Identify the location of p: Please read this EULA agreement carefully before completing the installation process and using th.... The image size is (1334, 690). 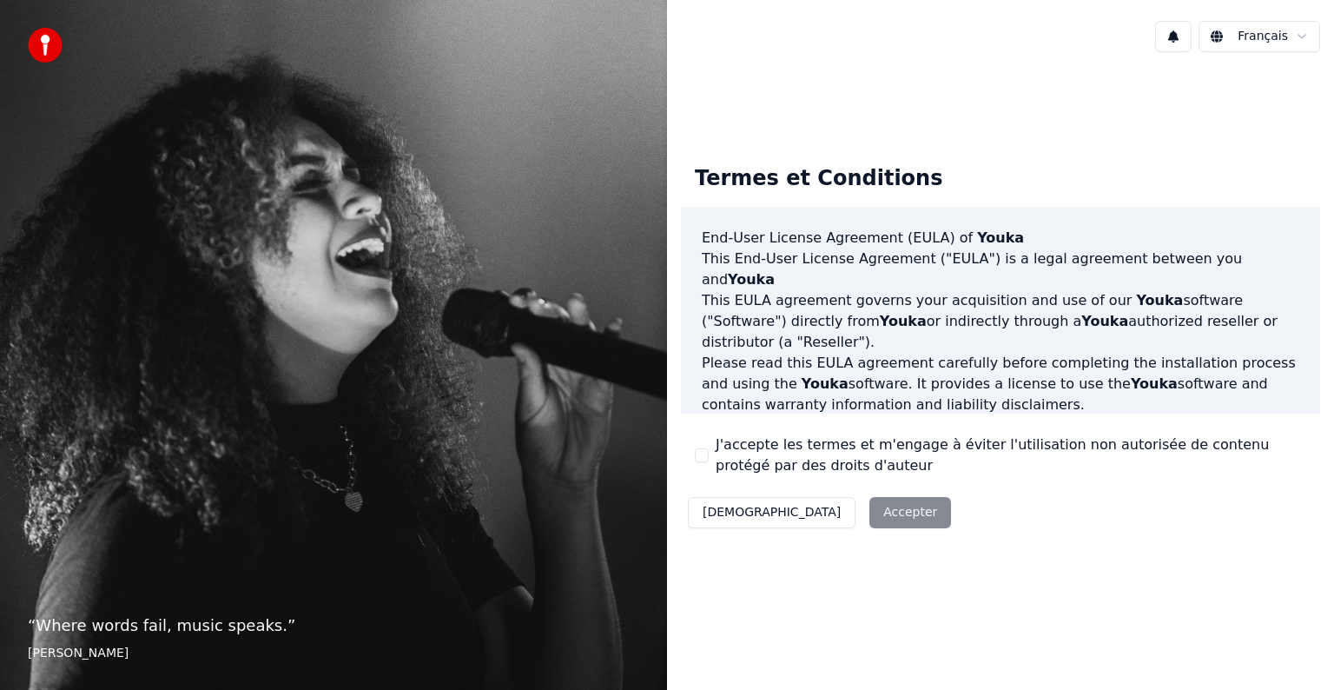
(1000, 384).